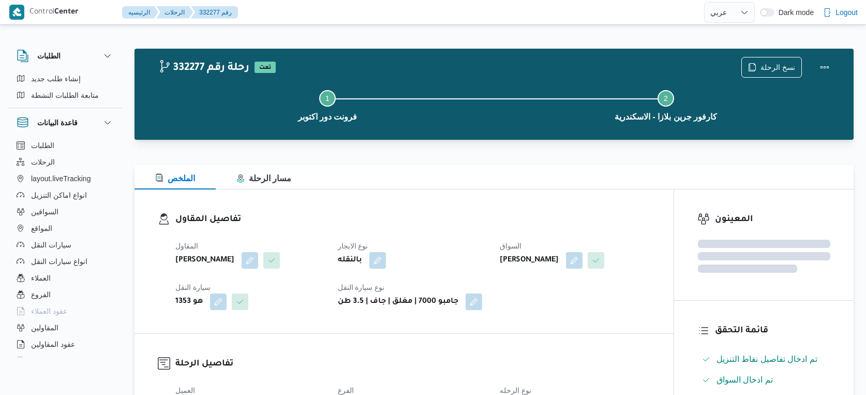 This screenshot has height=395, width=866. Describe the element at coordinates (65, 344) in the screenshot. I see `button: عقود المقاولين` at that location.